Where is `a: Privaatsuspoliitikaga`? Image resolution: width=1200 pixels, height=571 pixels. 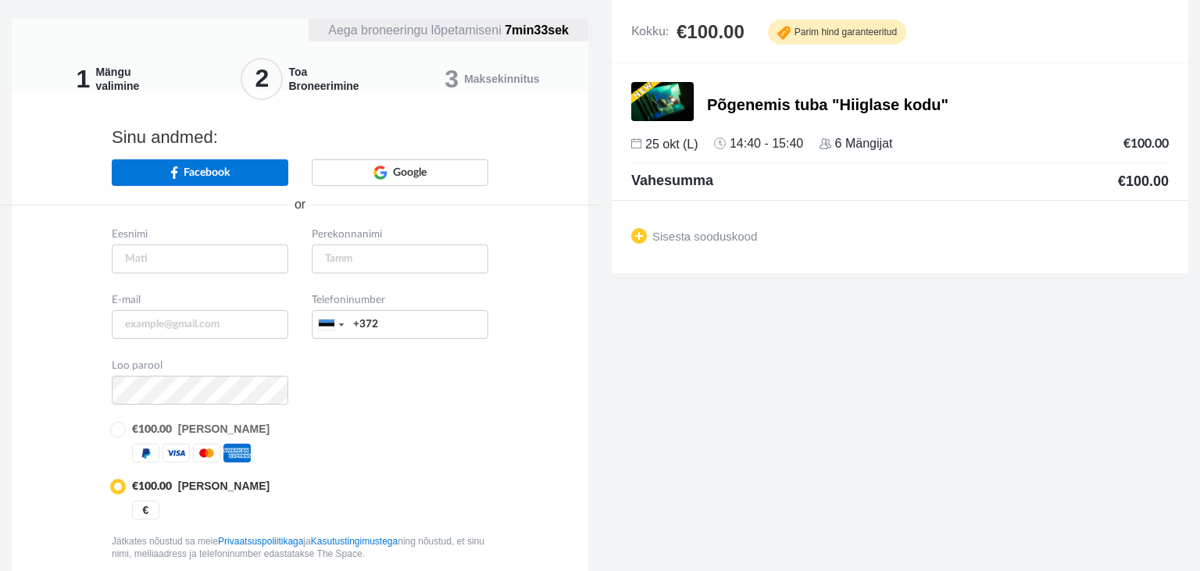
a: Privaatsuspoliitikaga is located at coordinates (260, 542).